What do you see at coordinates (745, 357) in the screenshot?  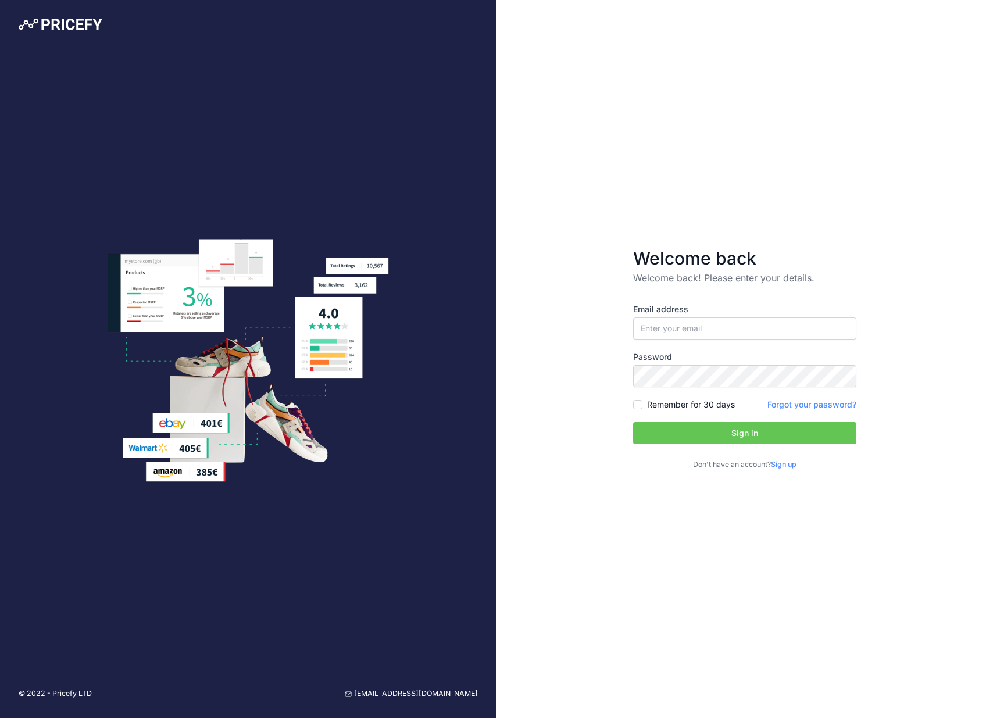 I see `label: Password` at bounding box center [745, 357].